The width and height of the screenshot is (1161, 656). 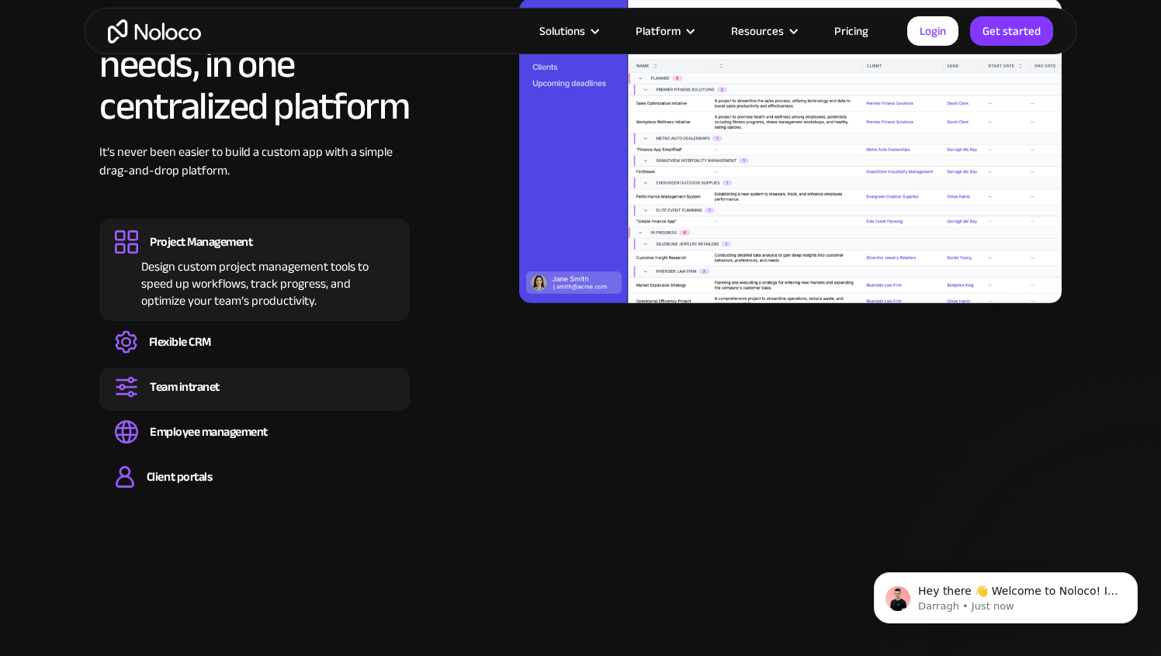 I want to click on span: Hey there 👋 Welcome to Noloco! If you have any questions, just reply to this message. [GEOGRAPHIC..., so click(x=168, y=74).